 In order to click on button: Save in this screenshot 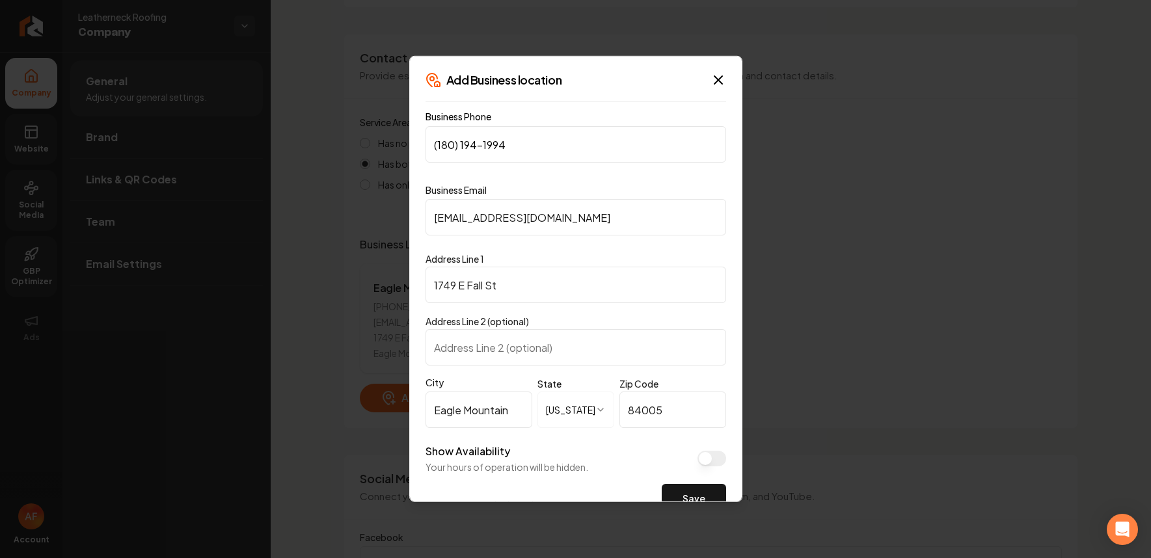, I will do `click(694, 498)`.